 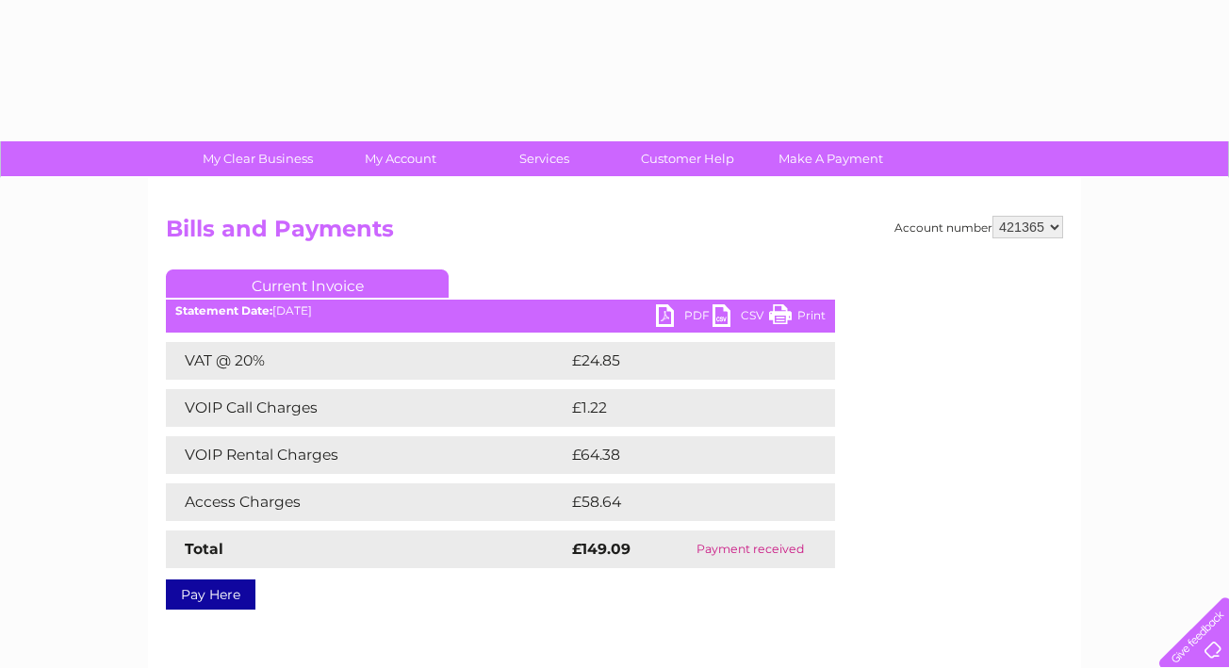 I want to click on td: VOIP Call Charges, so click(x=367, y=408).